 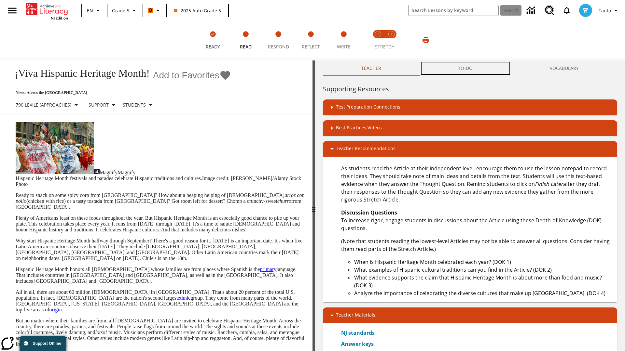 I want to click on span: Ready, so click(x=213, y=47).